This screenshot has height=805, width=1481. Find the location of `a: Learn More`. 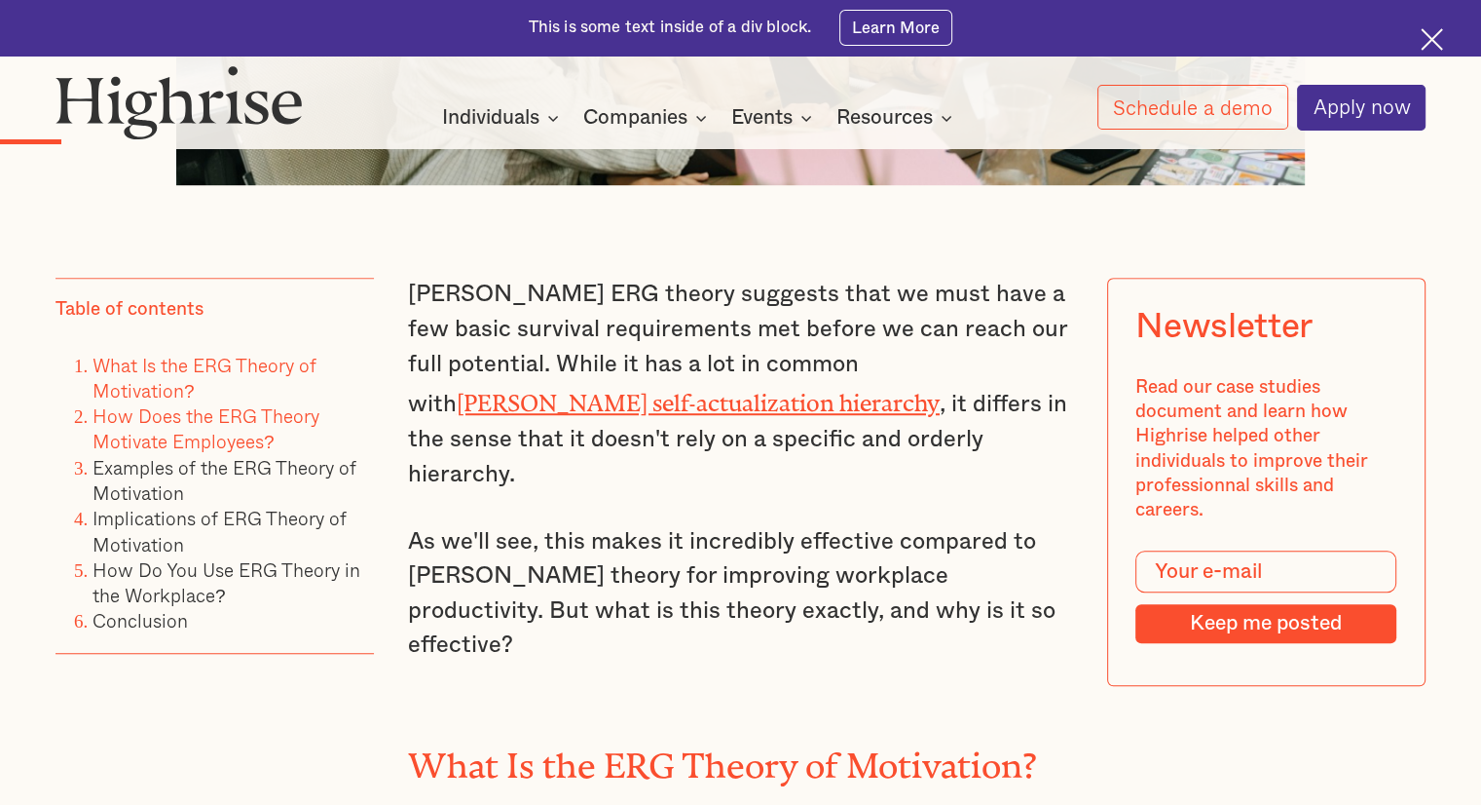

a: Learn More is located at coordinates (896, 27).